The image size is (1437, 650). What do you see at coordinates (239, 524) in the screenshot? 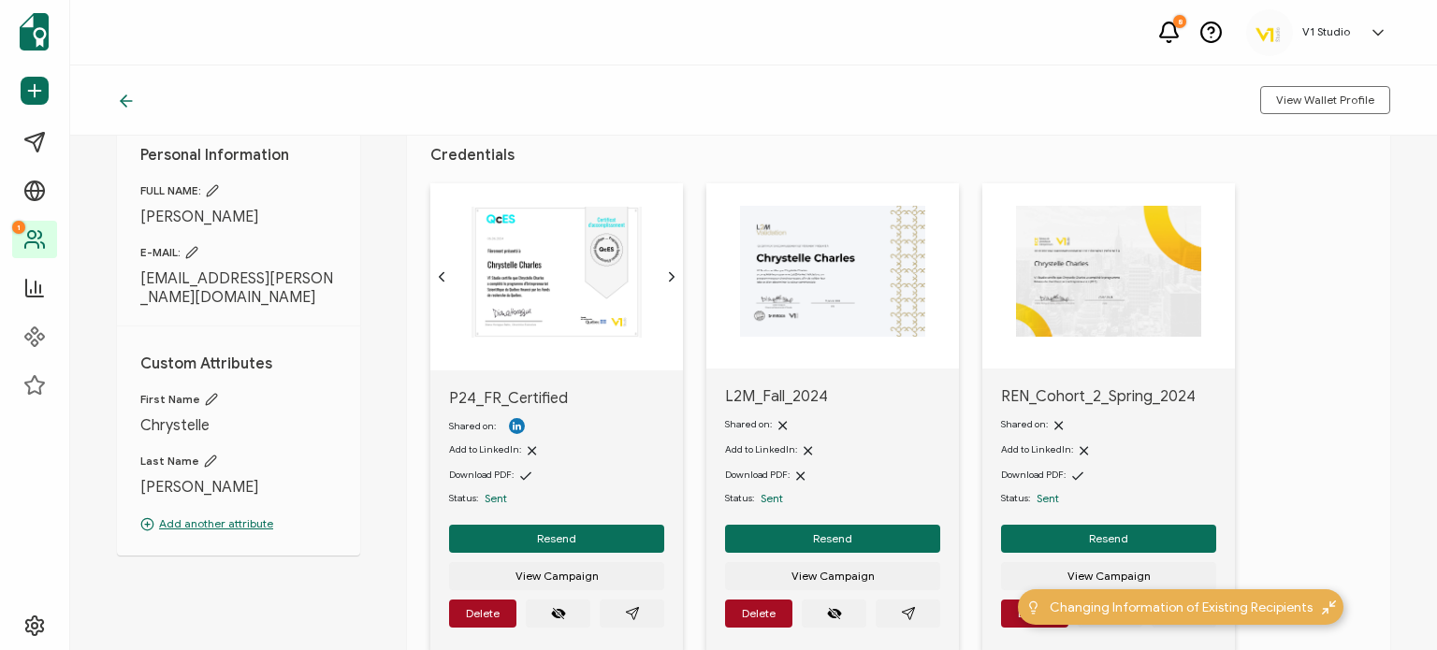
I see `p: Add another attribute` at bounding box center [239, 524].